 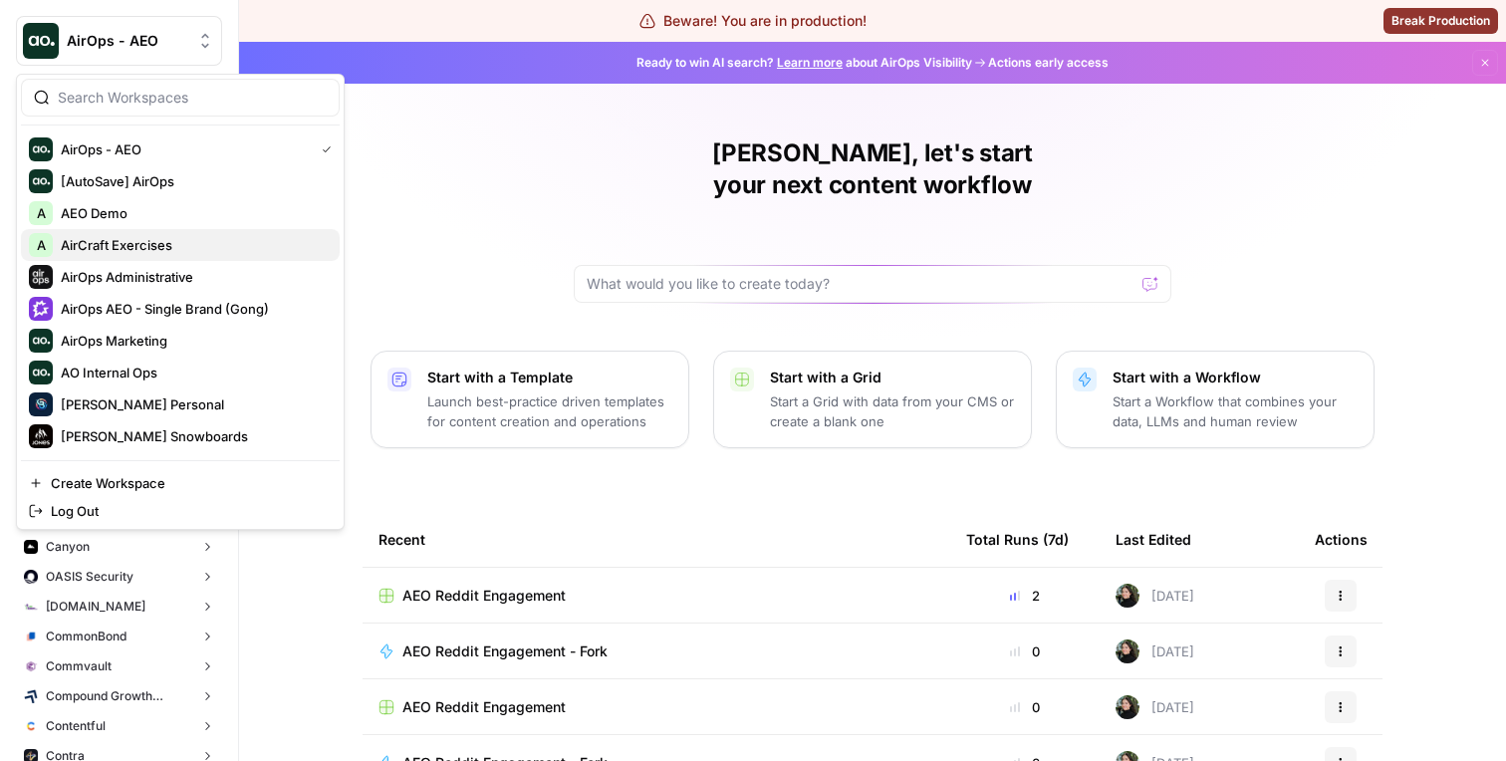 I want to click on a: Log Out, so click(x=180, y=511).